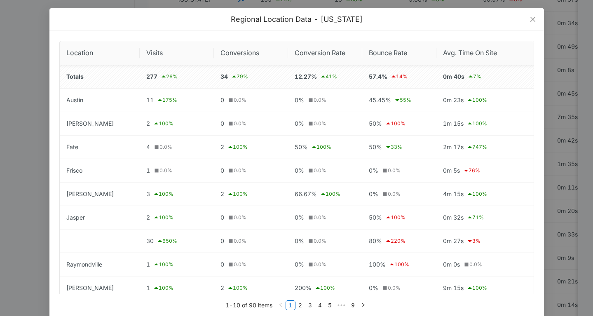  What do you see at coordinates (353, 306) in the screenshot?
I see `li: 9` at bounding box center [353, 306].